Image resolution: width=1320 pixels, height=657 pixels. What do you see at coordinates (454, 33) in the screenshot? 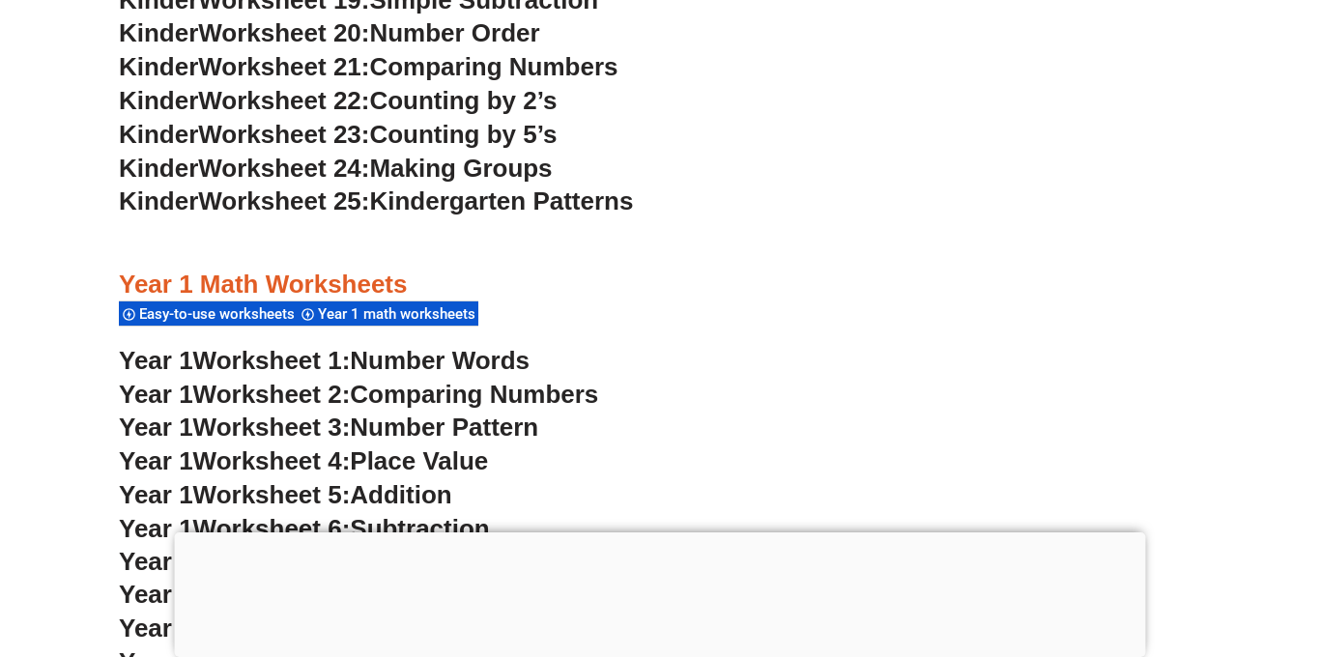
I see `span: Number Order` at bounding box center [454, 33].